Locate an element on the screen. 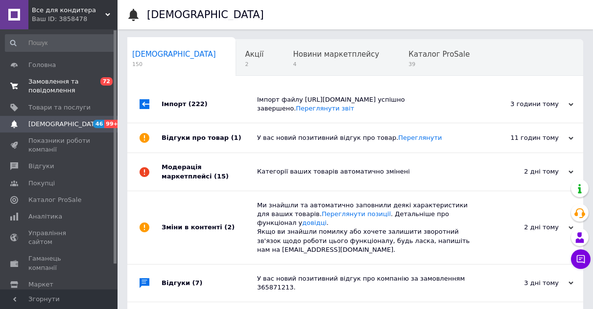 The image size is (593, 309). span: 2 is located at coordinates (254, 64).